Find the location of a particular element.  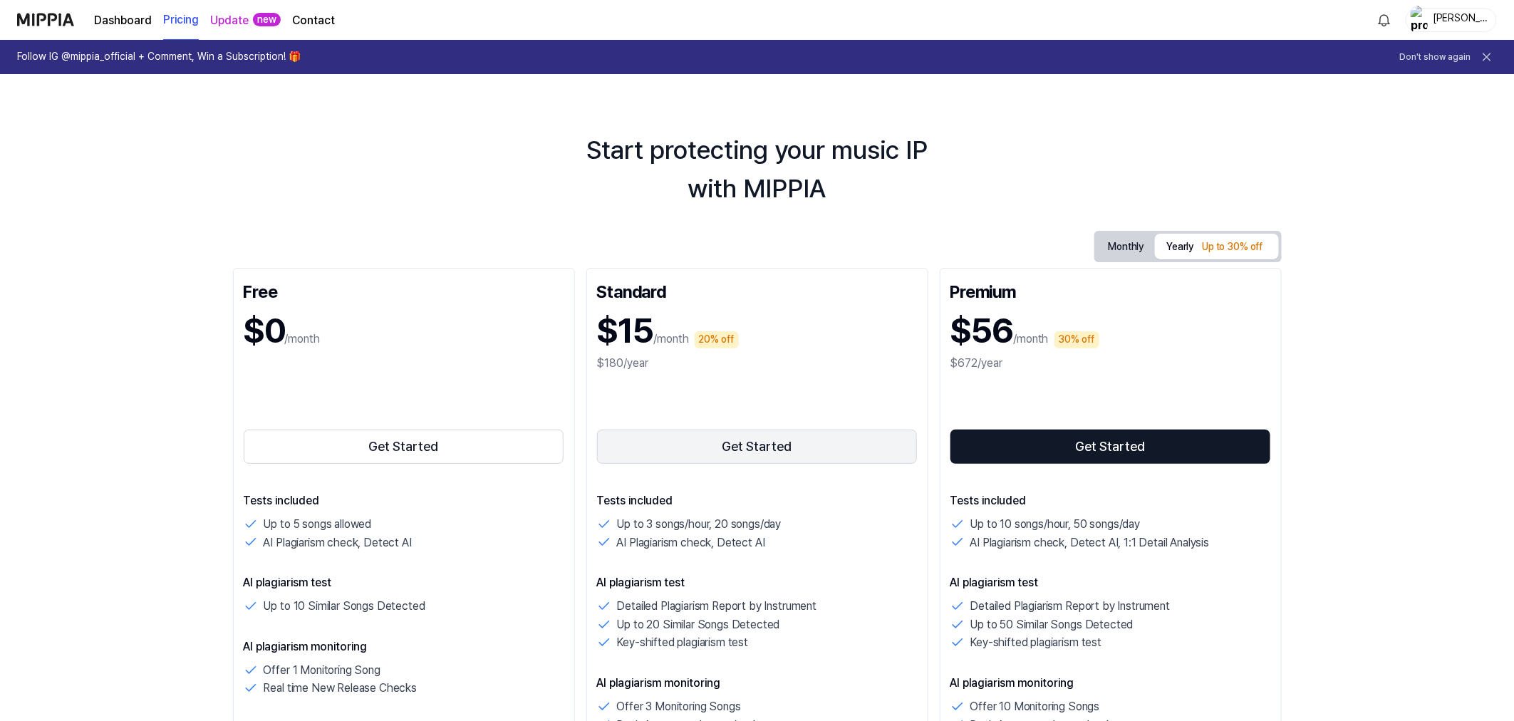

p: AI Plagiarism check, Detect AI, 1:1 Detail Analysis is located at coordinates (1090, 543).